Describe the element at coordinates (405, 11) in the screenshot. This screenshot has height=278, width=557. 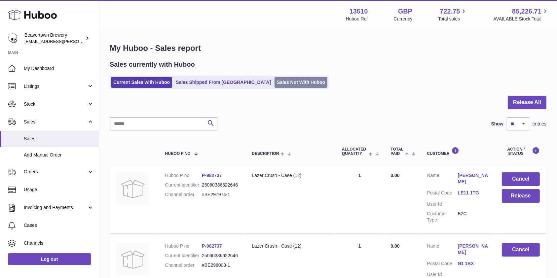
I see `strong: GBP` at that location.